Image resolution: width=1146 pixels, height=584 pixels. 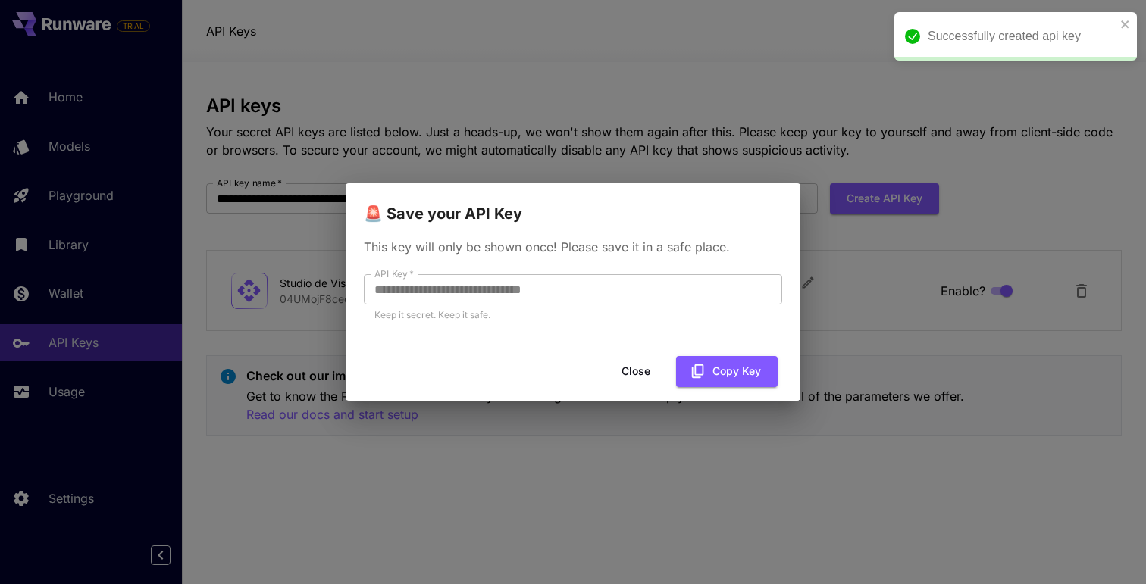 I want to click on button: Copy Key, so click(x=727, y=371).